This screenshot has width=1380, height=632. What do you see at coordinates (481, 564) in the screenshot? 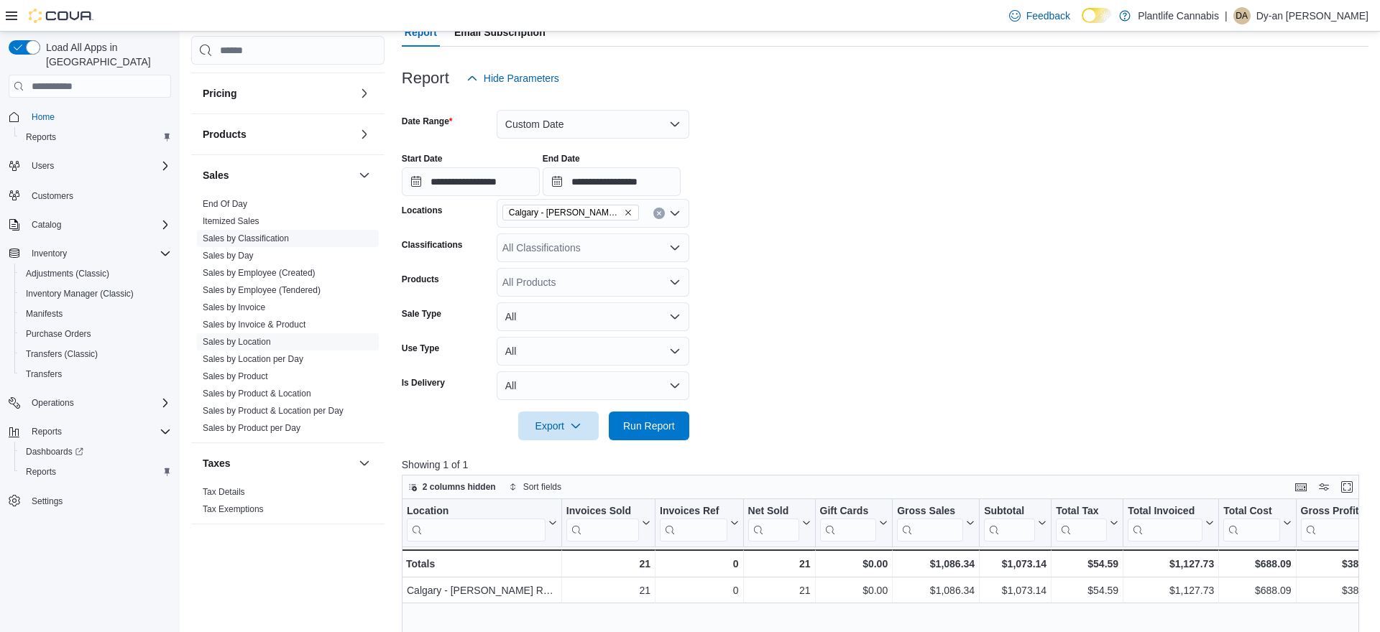
I see `div: Totals` at bounding box center [481, 564].